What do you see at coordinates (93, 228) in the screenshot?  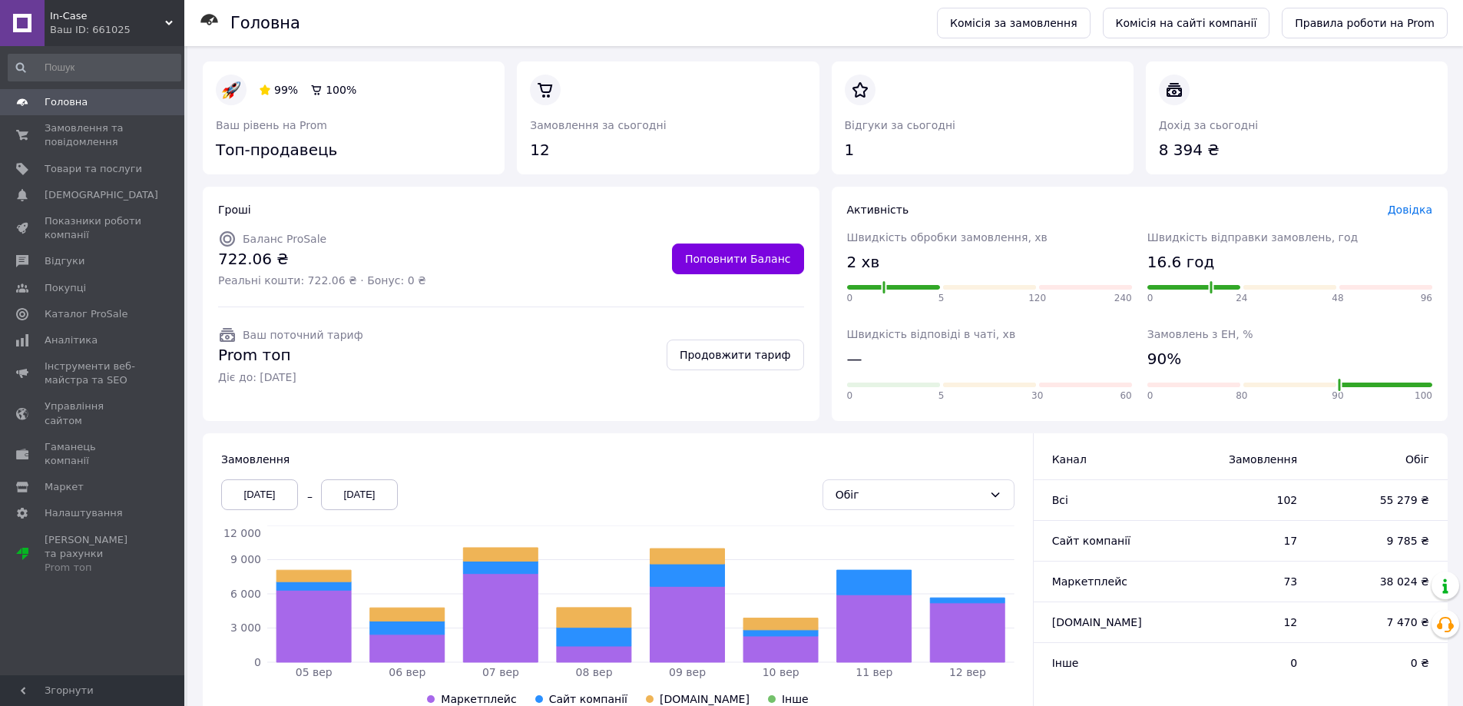 I see `span: Показники роботи компанії` at bounding box center [93, 228].